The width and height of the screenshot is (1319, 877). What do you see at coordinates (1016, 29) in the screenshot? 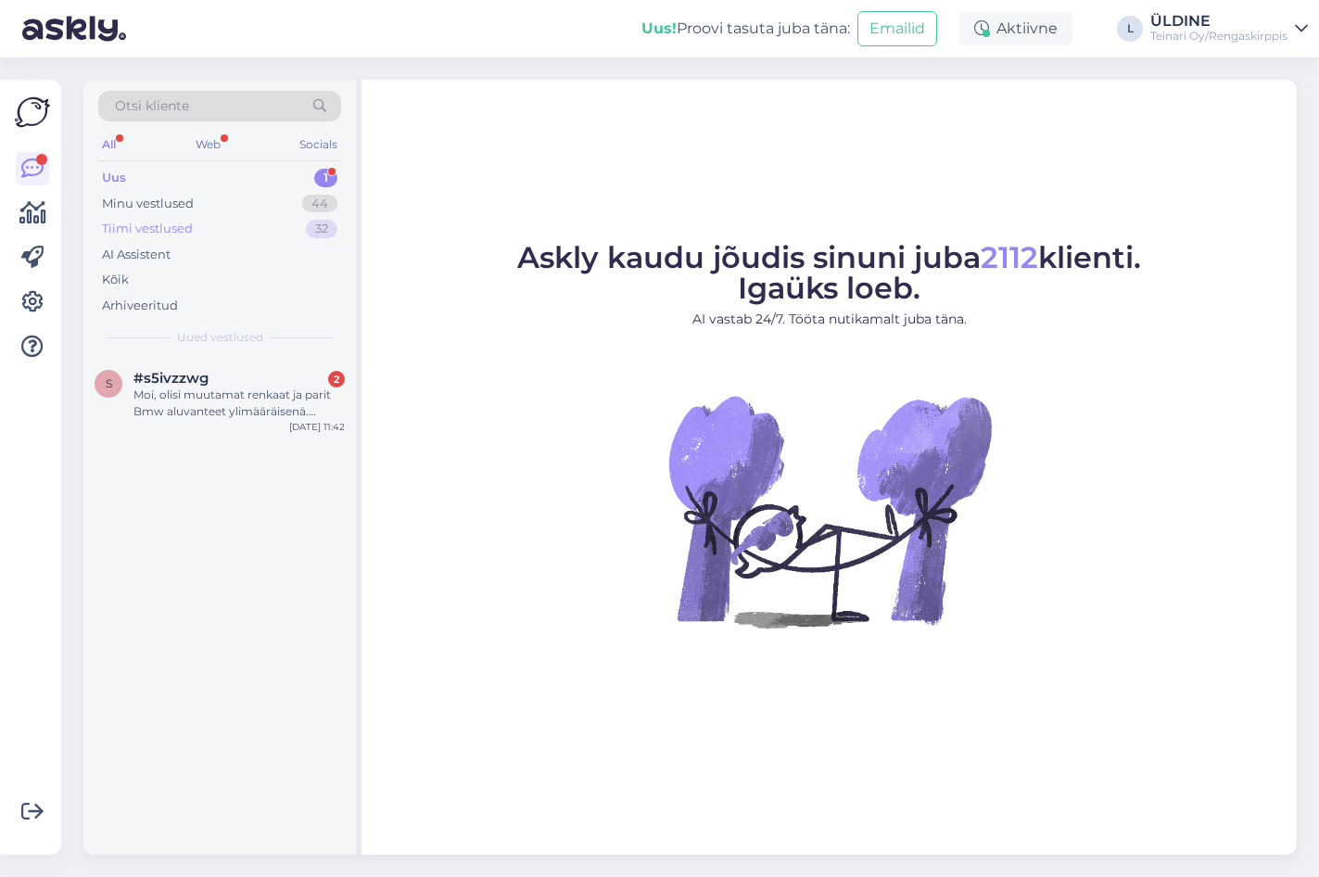
I see `div: Aktiivne` at bounding box center [1016, 29].